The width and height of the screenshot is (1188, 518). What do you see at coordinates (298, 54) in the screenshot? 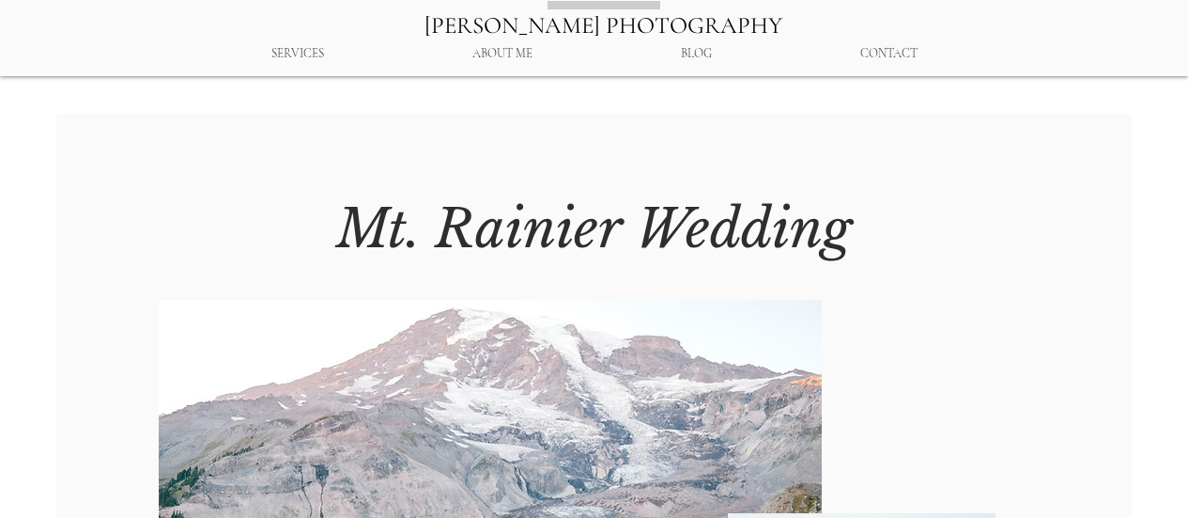
I see `p: SERVICES` at bounding box center [298, 54].